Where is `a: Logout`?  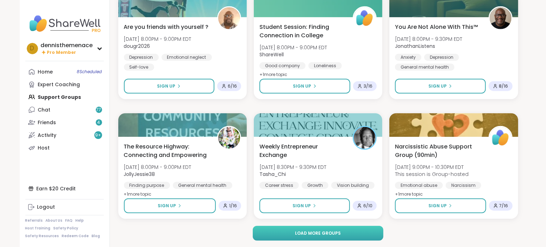
a: Logout is located at coordinates (64, 207).